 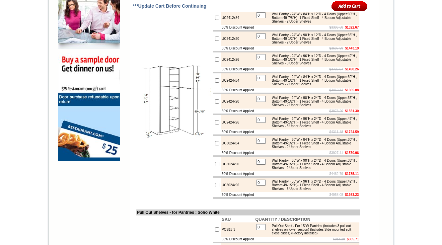 What do you see at coordinates (336, 111) in the screenshot?
I see `s: $3878.26` at bounding box center [336, 111].